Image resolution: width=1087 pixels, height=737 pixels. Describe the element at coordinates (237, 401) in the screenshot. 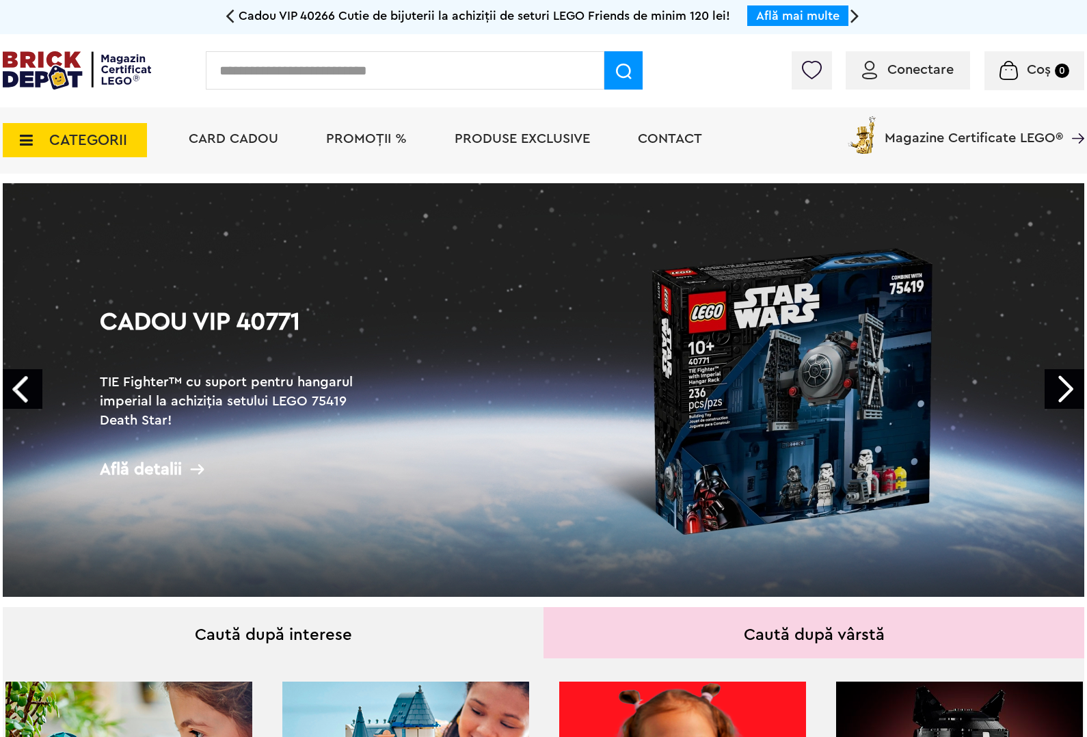

I see `h2: TIE Fighter™ cu suport pentru hangarul imperial la achiziția setului LEGO 75419 Death Star!` at that location.